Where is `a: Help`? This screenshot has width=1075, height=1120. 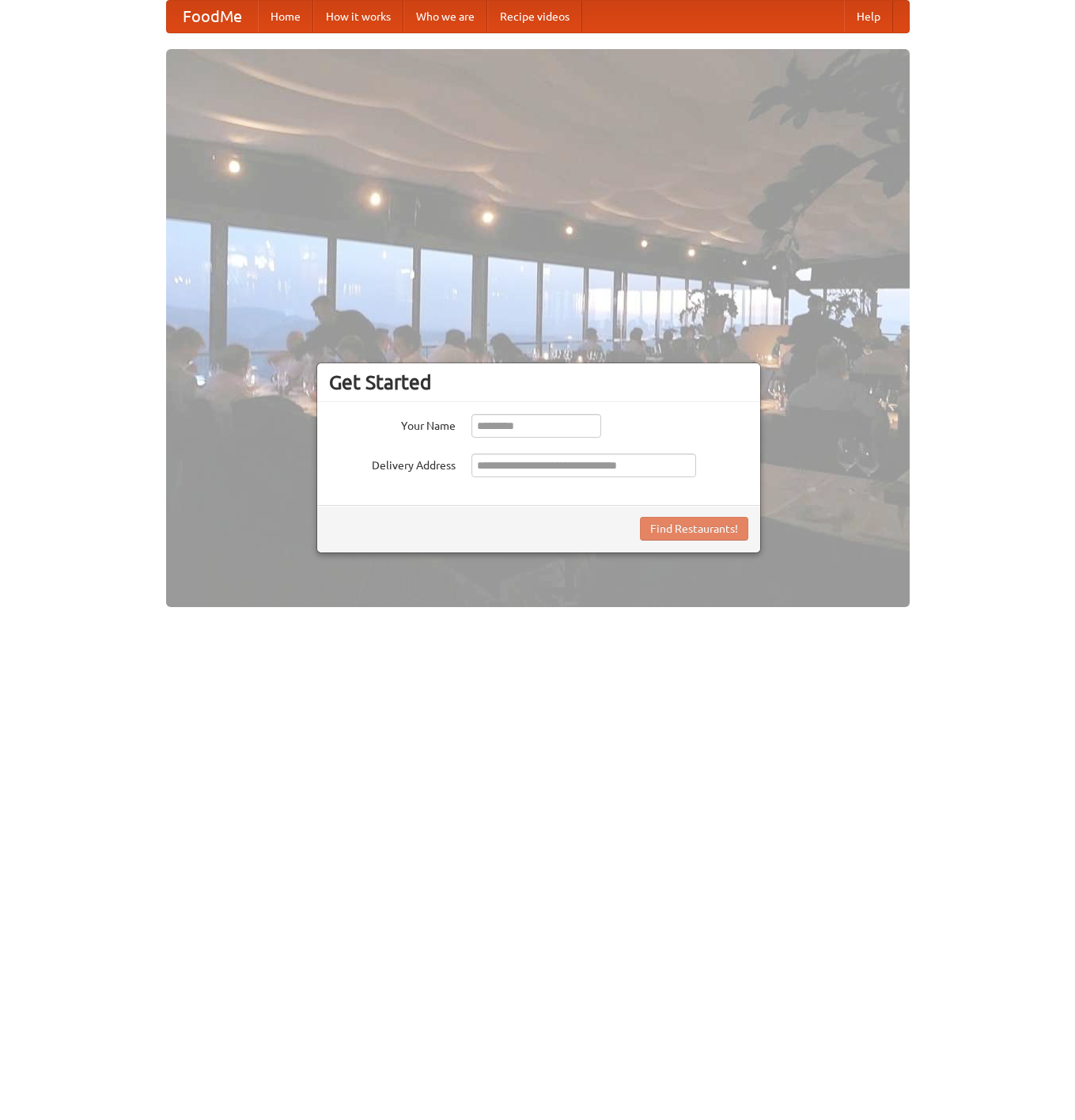 a: Help is located at coordinates (869, 16).